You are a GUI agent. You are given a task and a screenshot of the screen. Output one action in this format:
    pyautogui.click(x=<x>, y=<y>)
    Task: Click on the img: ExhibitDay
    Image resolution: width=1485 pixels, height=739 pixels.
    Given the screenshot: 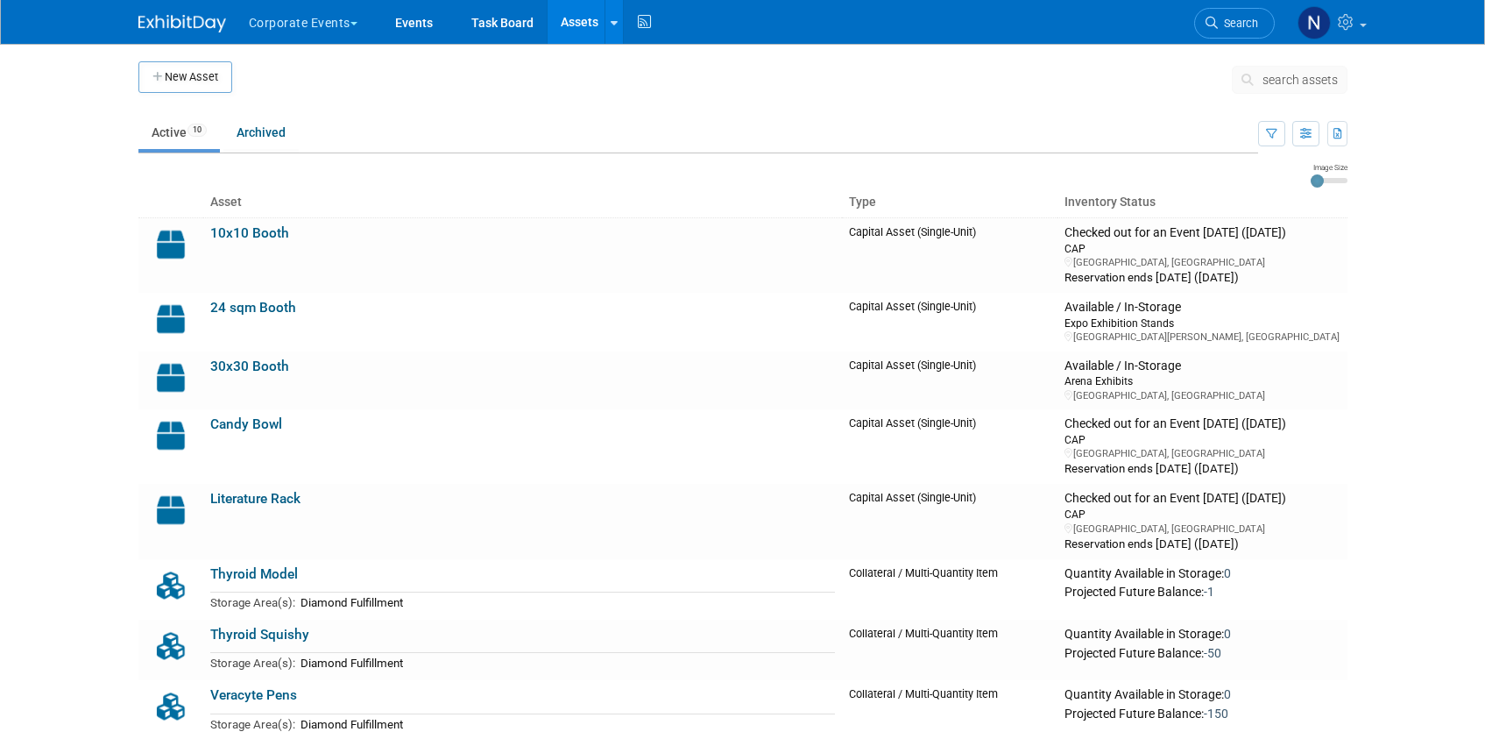 What is the action you would take?
    pyautogui.click(x=182, y=24)
    